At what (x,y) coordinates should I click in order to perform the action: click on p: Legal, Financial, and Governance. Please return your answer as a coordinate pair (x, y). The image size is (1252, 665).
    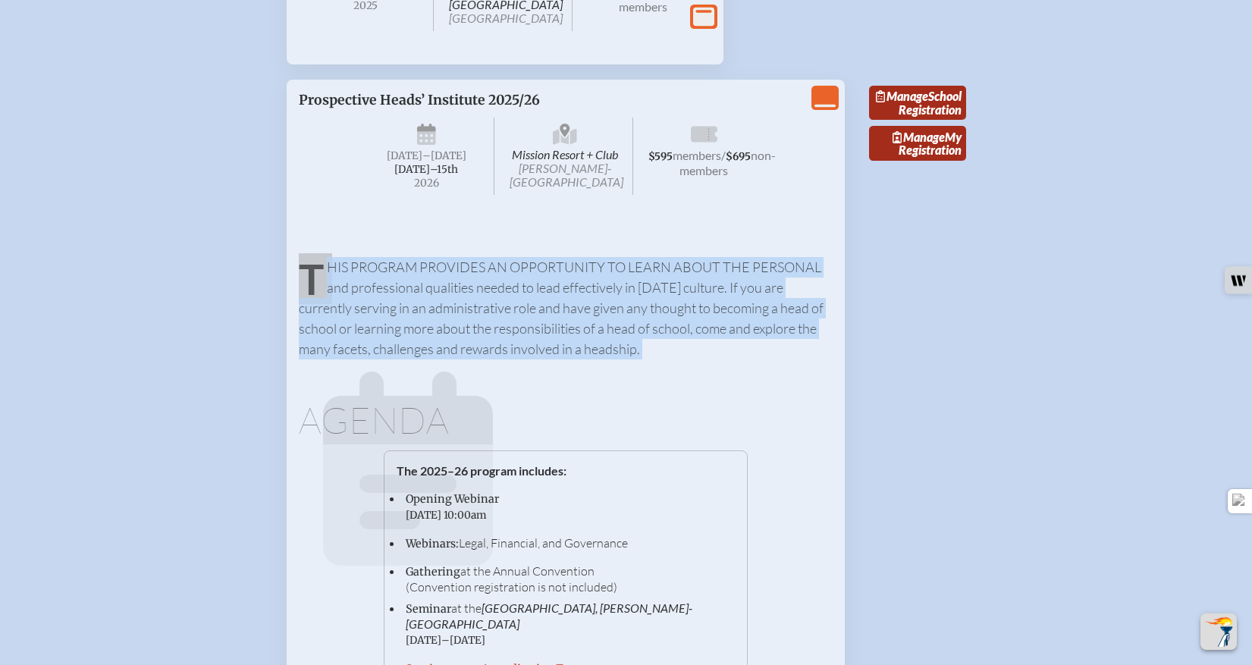
    Looking at the image, I should click on (564, 543).